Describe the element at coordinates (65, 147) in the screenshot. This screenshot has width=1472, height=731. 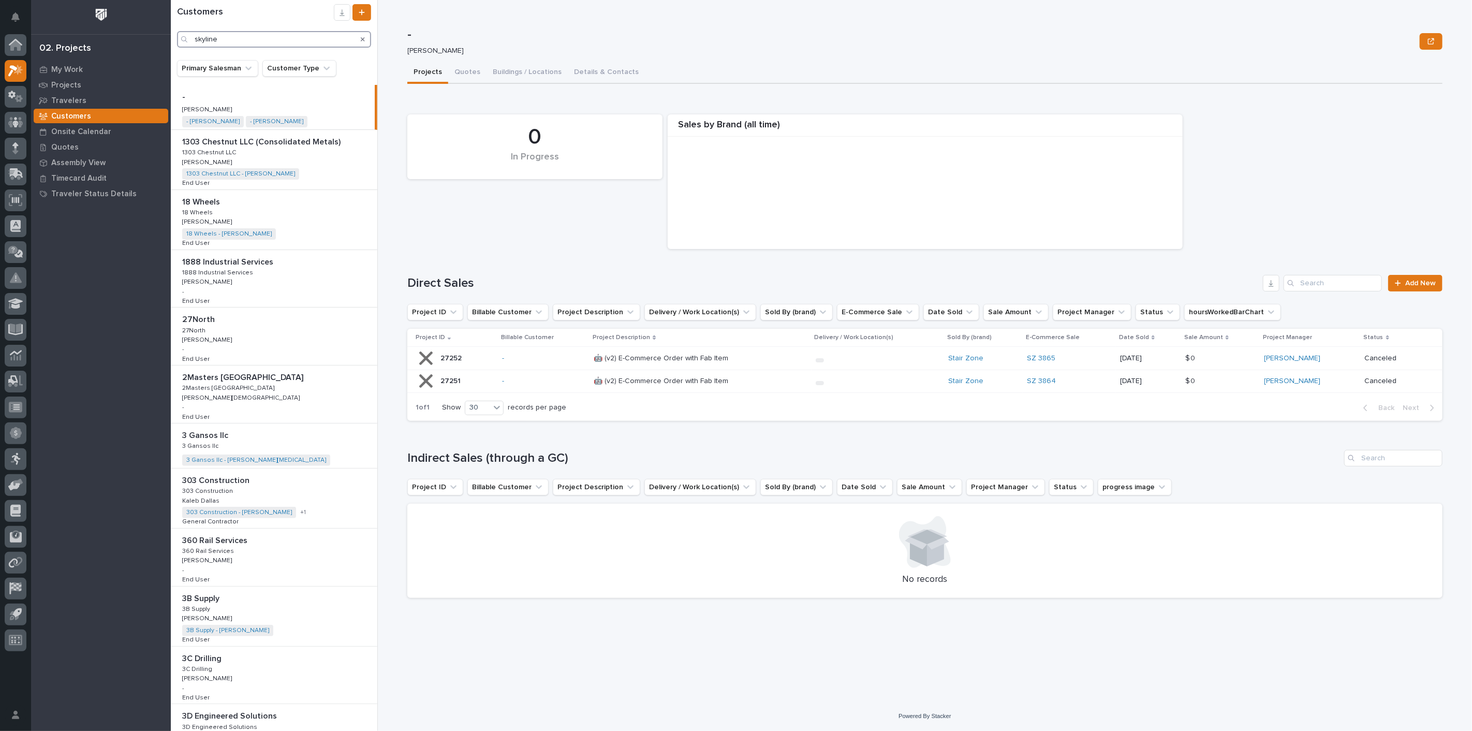
I see `p: Quotes` at that location.